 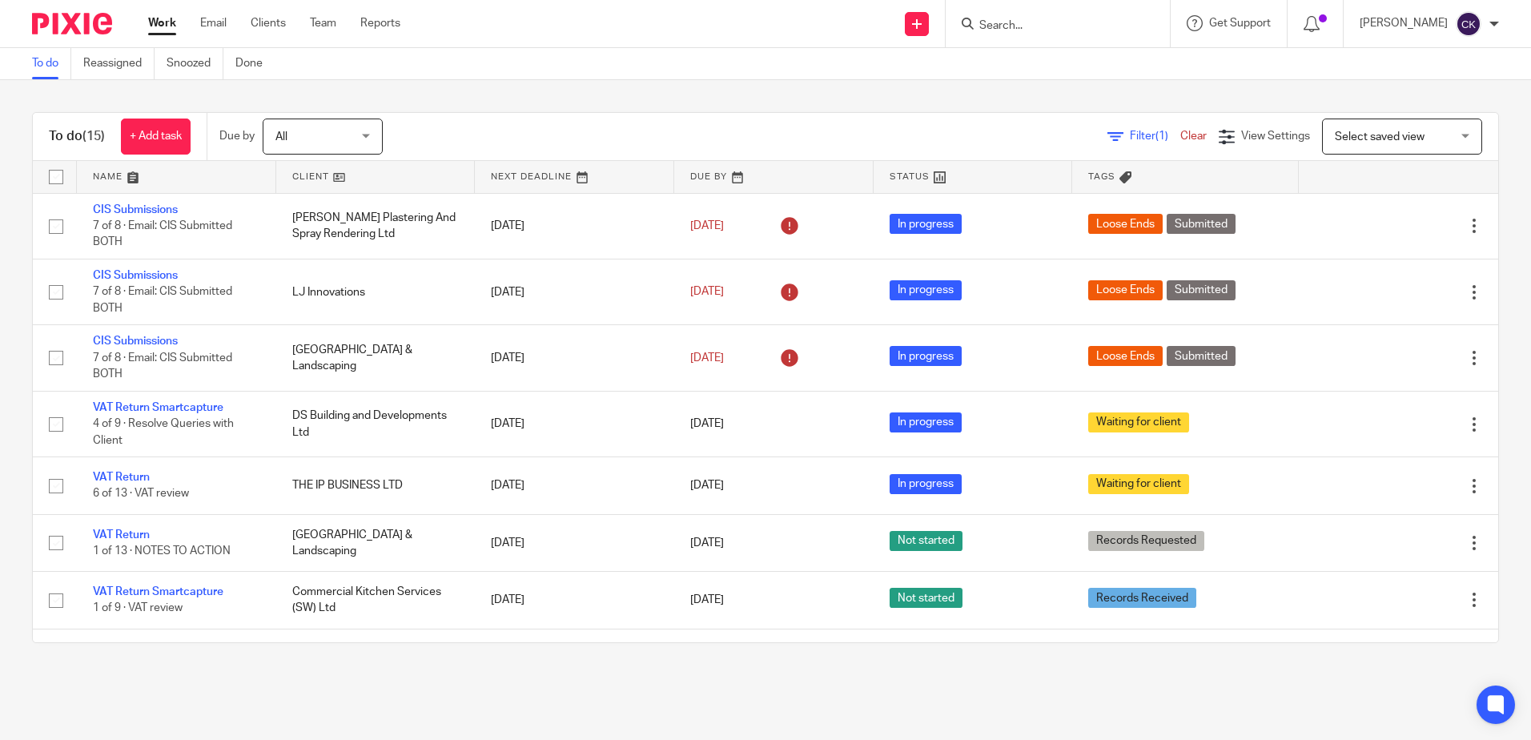 What do you see at coordinates (1146, 541) in the screenshot?
I see `span: Records Requested` at bounding box center [1146, 541].